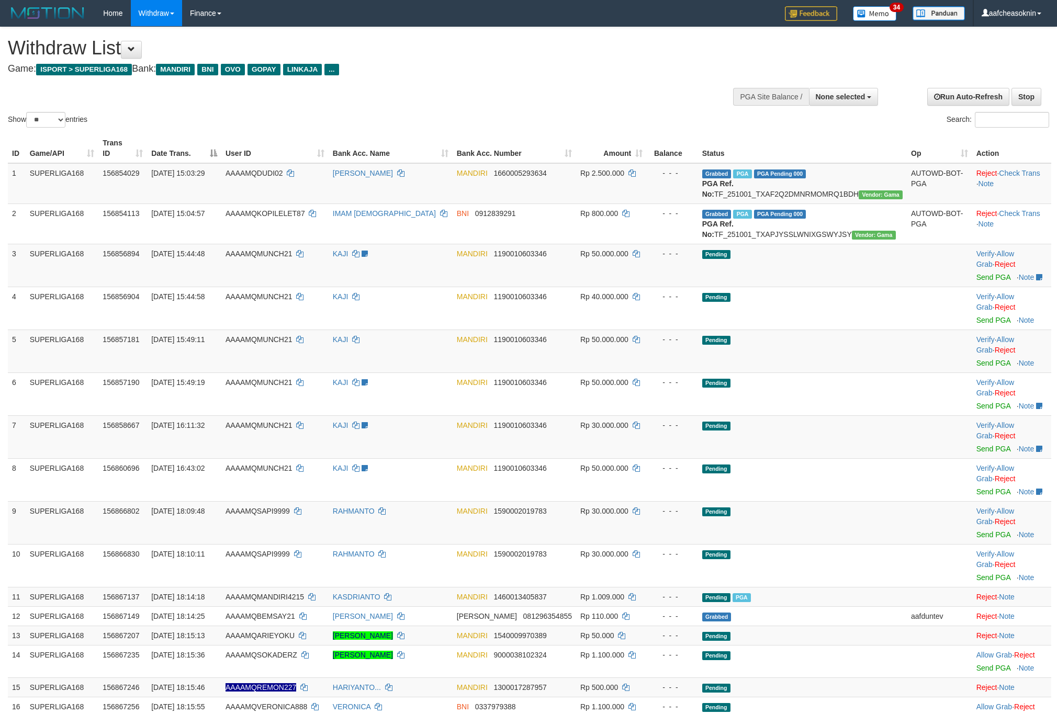 The height and width of the screenshot is (714, 1057). What do you see at coordinates (121, 173) in the screenshot?
I see `span: 156854029` at bounding box center [121, 173].